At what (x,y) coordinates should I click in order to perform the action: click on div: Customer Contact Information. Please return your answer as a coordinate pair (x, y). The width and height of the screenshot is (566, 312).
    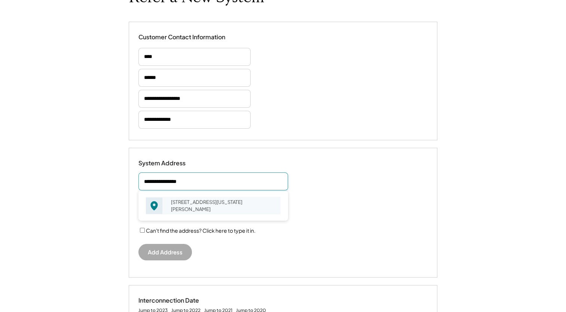
    Looking at the image, I should click on (182, 37).